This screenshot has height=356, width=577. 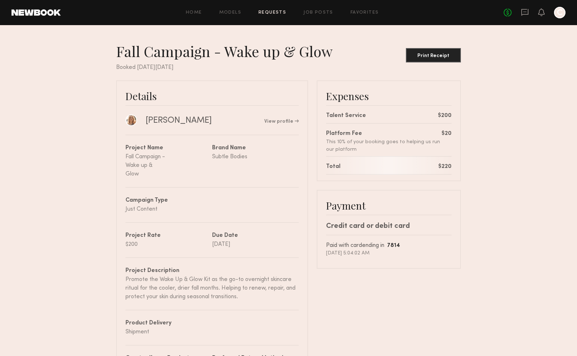 What do you see at coordinates (388, 227) in the screenshot?
I see `div: Credit card or debit card` at bounding box center [388, 227].